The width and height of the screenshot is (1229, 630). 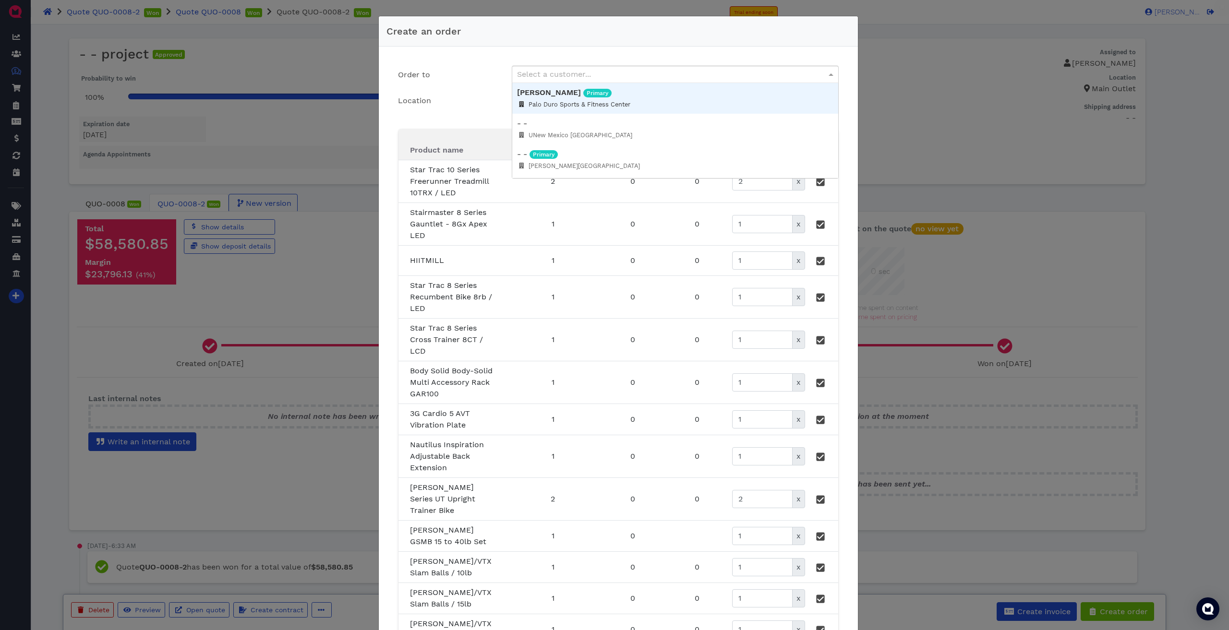 What do you see at coordinates (451, 297) in the screenshot?
I see `div: Star Trac 8 Series Recumbent Bike 8rb / LED` at bounding box center [451, 297].